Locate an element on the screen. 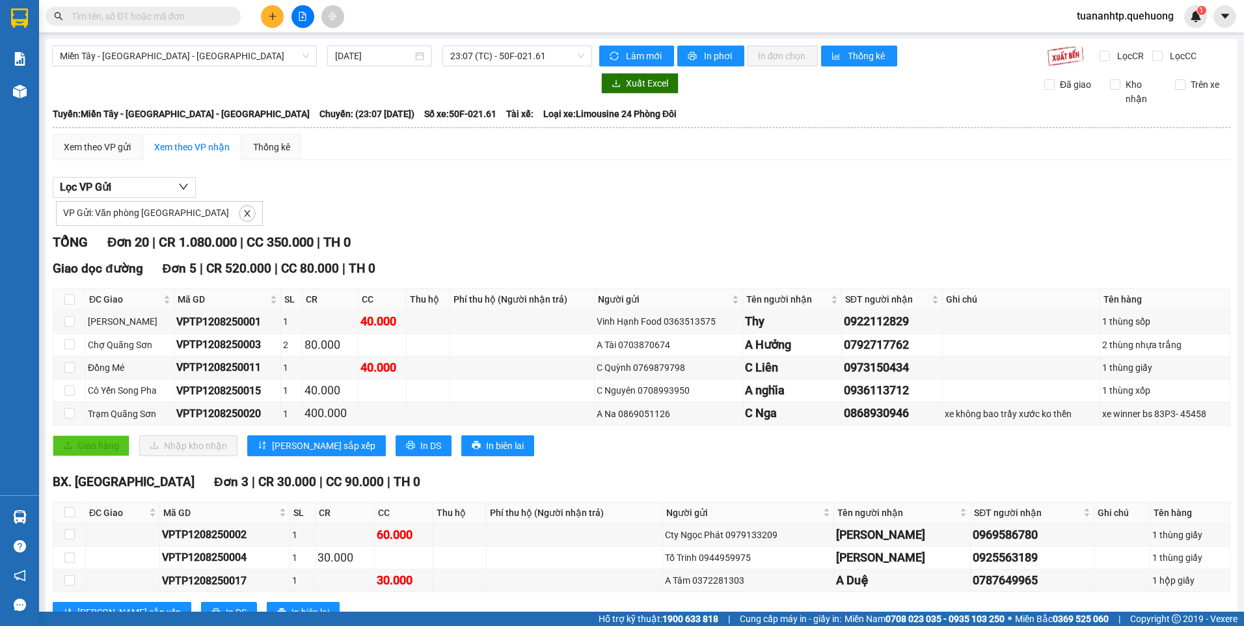 This screenshot has width=1244, height=626. span: Làm mới is located at coordinates (645, 56).